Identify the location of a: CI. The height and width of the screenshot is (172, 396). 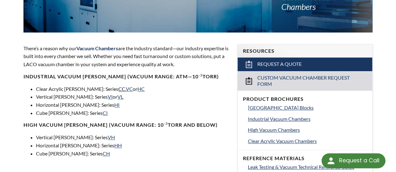
(105, 113).